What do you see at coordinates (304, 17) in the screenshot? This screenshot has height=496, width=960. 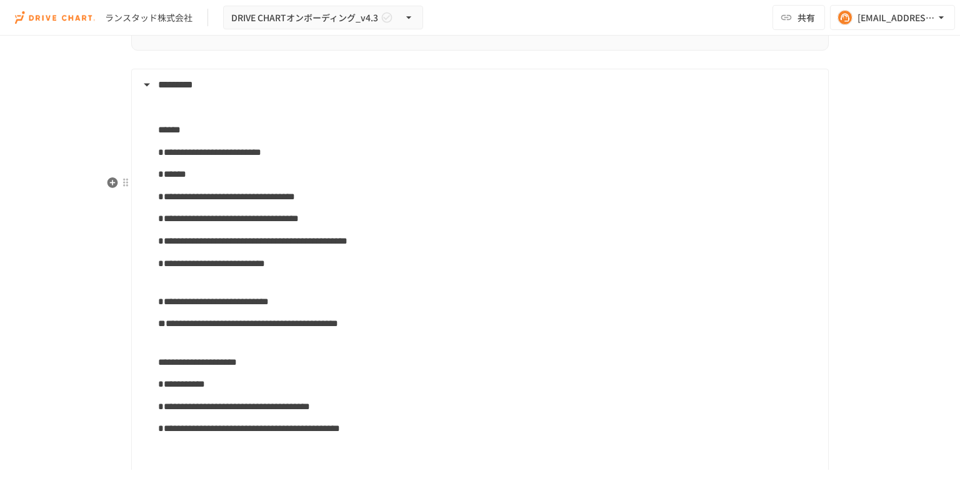 I see `span: DRIVE CHARTオンボーディング_v4.3` at bounding box center [304, 17].